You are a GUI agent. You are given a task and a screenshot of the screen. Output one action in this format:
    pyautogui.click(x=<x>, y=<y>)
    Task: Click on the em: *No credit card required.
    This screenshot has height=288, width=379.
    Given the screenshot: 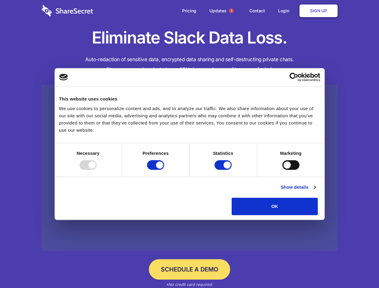 What is the action you would take?
    pyautogui.click(x=189, y=284)
    